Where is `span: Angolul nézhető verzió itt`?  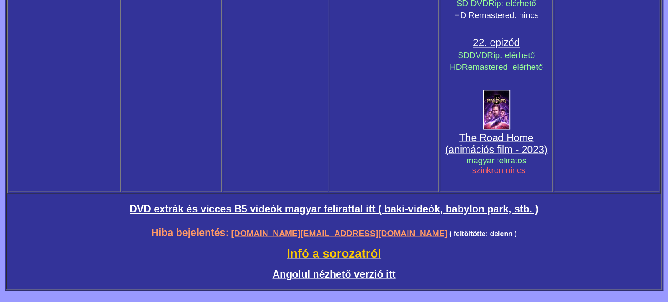
span: Angolul nézhető verzió itt is located at coordinates (334, 274).